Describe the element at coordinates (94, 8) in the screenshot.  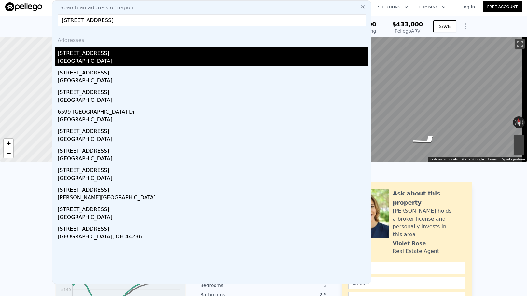
I see `span: Search an address or region` at that location.